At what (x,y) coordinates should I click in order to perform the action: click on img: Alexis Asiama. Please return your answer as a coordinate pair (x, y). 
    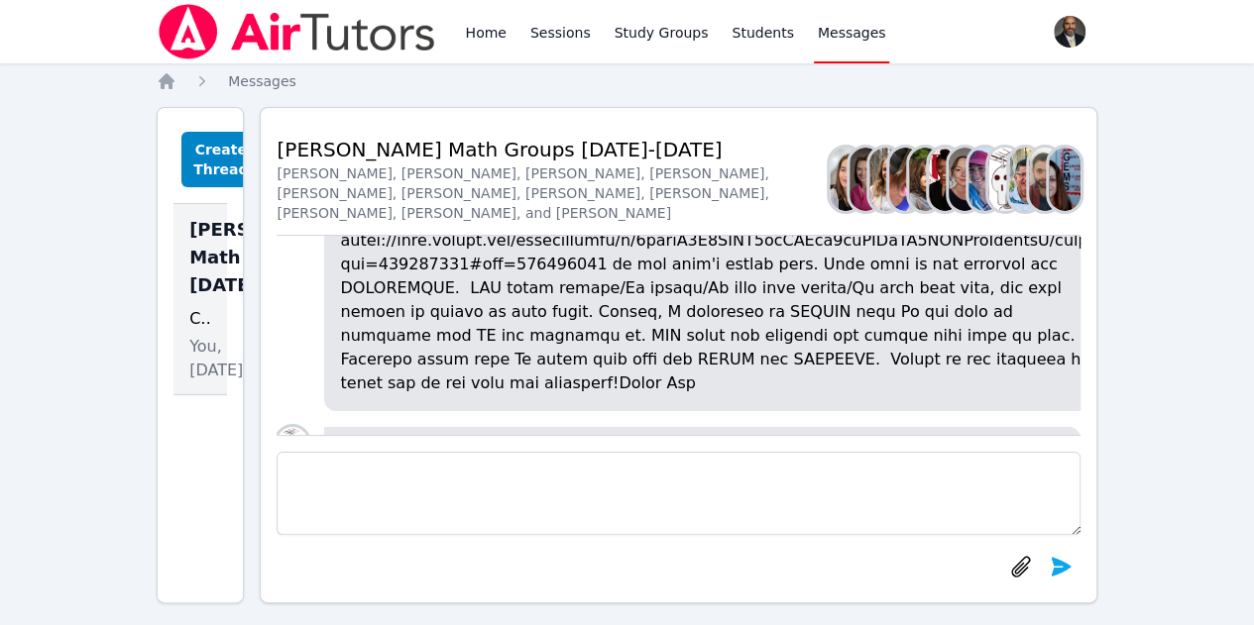
    Looking at the image, I should click on (905, 179).